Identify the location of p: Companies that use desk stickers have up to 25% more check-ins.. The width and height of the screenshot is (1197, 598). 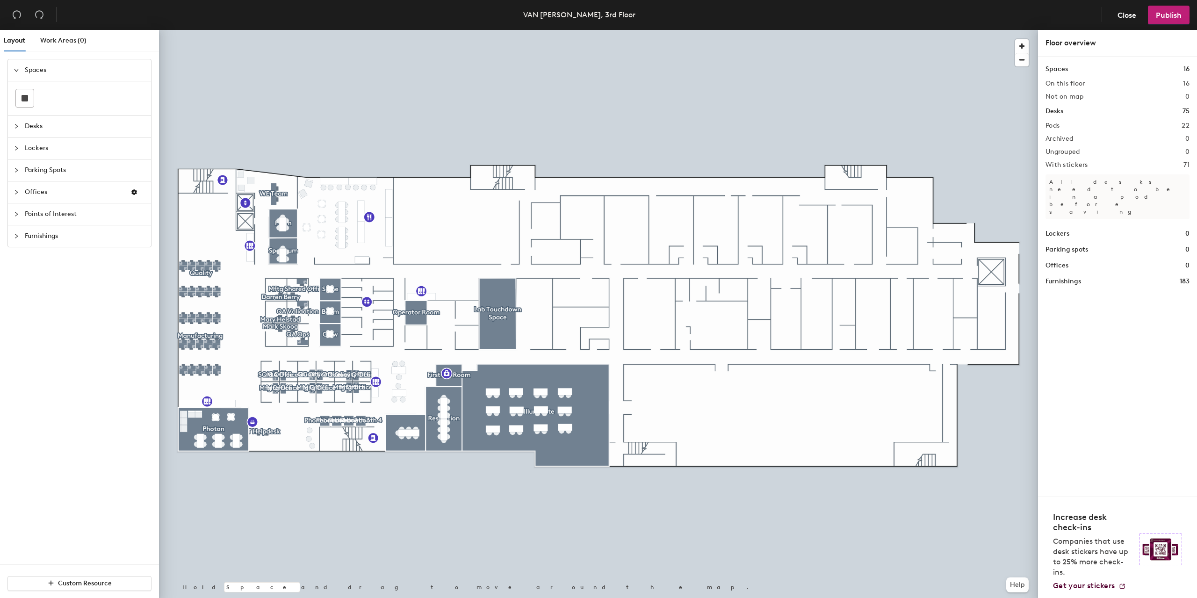
(1093, 557).